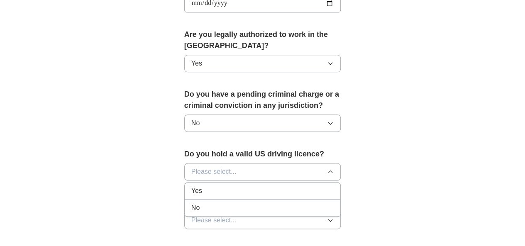 The width and height of the screenshot is (525, 246). Describe the element at coordinates (262, 100) in the screenshot. I see `label: Do you have a pending criminal charge or a criminal conviction in any jurisdiction?` at that location.